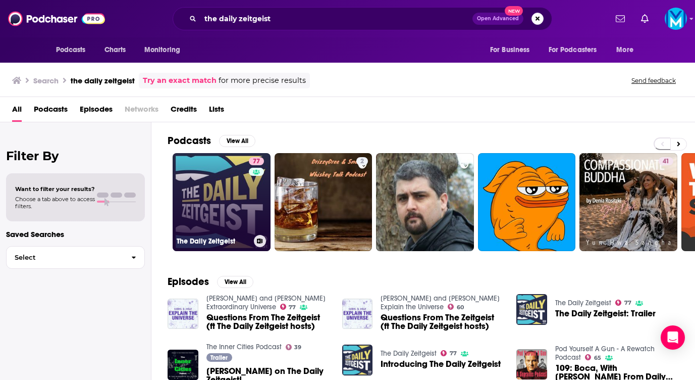 This screenshot has width=695, height=380. What do you see at coordinates (96, 111) in the screenshot?
I see `span: Episodes` at bounding box center [96, 111].